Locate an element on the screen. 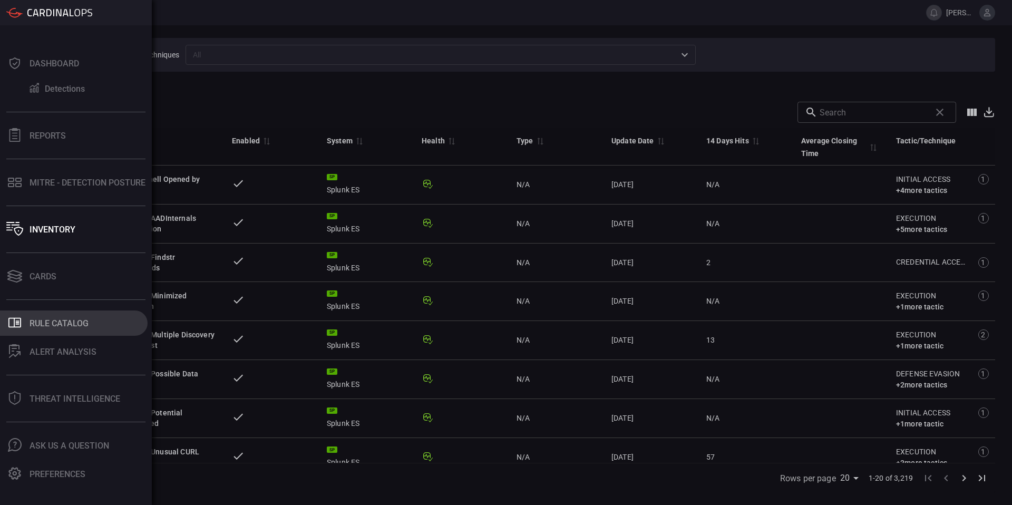 This screenshot has height=505, width=1012. span: Sort by 14 Days Hits descending is located at coordinates (756, 141).